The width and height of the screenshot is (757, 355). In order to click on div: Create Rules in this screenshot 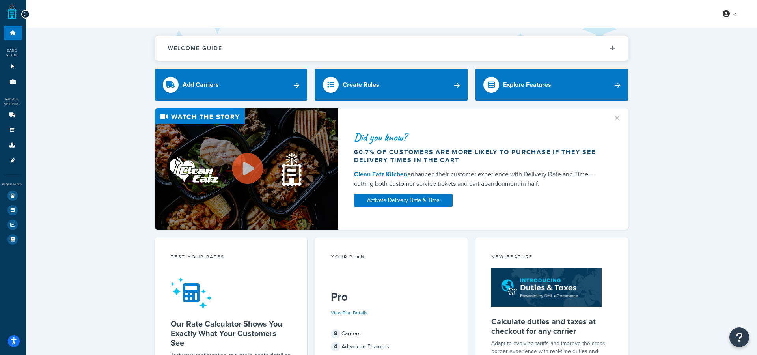, I will do `click(361, 85)`.